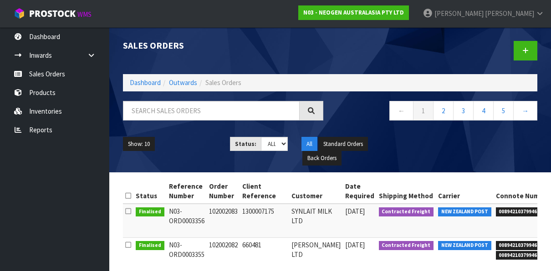 Image resolution: width=551 pixels, height=271 pixels. Describe the element at coordinates (360, 192) in the screenshot. I see `th: Date Required` at that location.